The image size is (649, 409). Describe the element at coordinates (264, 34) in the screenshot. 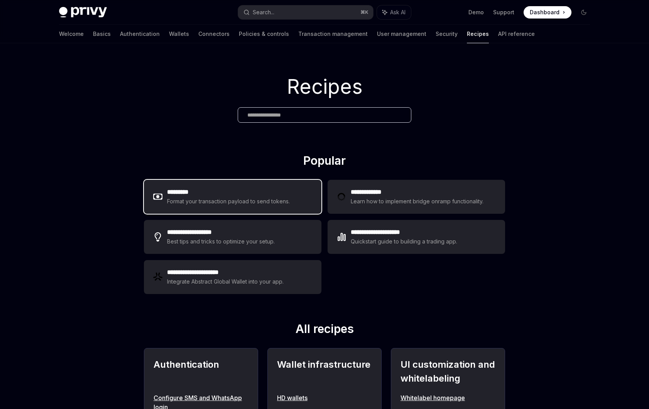

I see `a: Policies & controls` at that location.